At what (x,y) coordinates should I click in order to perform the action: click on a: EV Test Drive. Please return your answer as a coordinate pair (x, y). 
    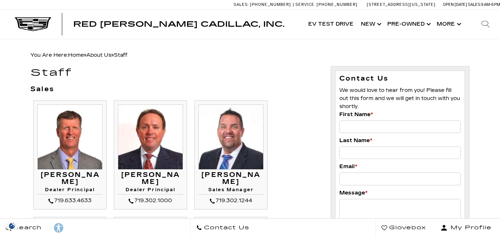
    Looking at the image, I should click on (331, 24).